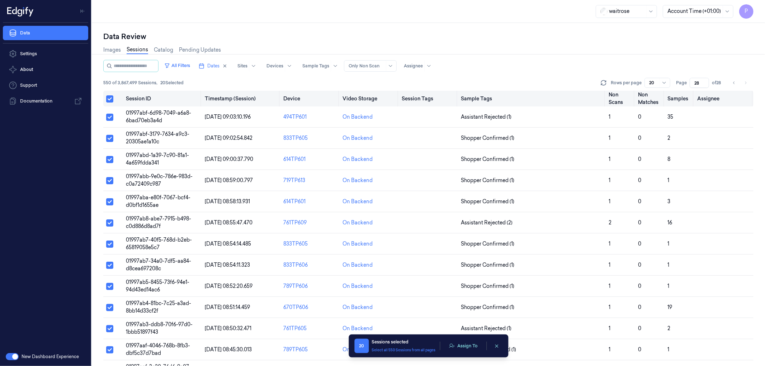 This screenshot has height=366, width=765. What do you see at coordinates (734, 83) in the screenshot?
I see `button: Go to previous page` at bounding box center [734, 83].